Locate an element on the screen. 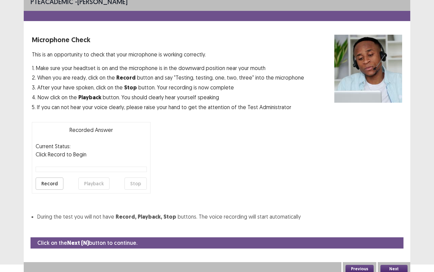  button: Record is located at coordinates (50, 183).